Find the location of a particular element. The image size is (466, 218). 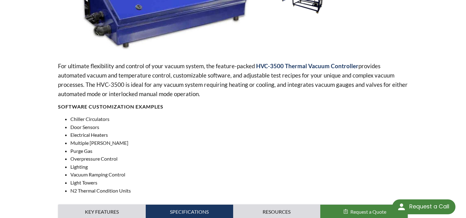

img: round button is located at coordinates (402, 207).